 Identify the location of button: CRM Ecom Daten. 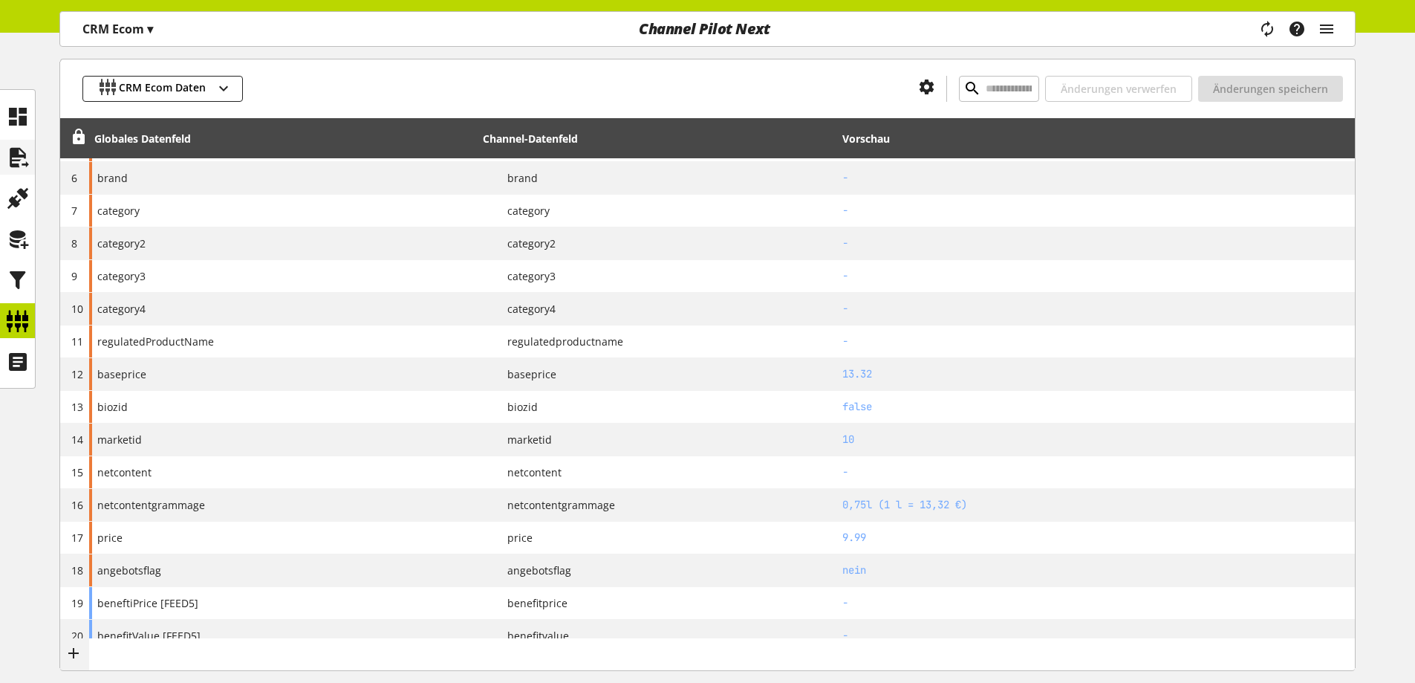
(163, 88).